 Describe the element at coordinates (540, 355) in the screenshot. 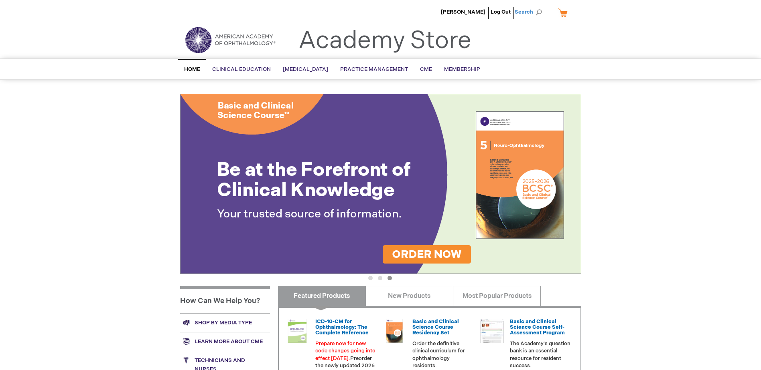

I see `p: The Academy's question bank is an essential resource for resident success.` at that location.